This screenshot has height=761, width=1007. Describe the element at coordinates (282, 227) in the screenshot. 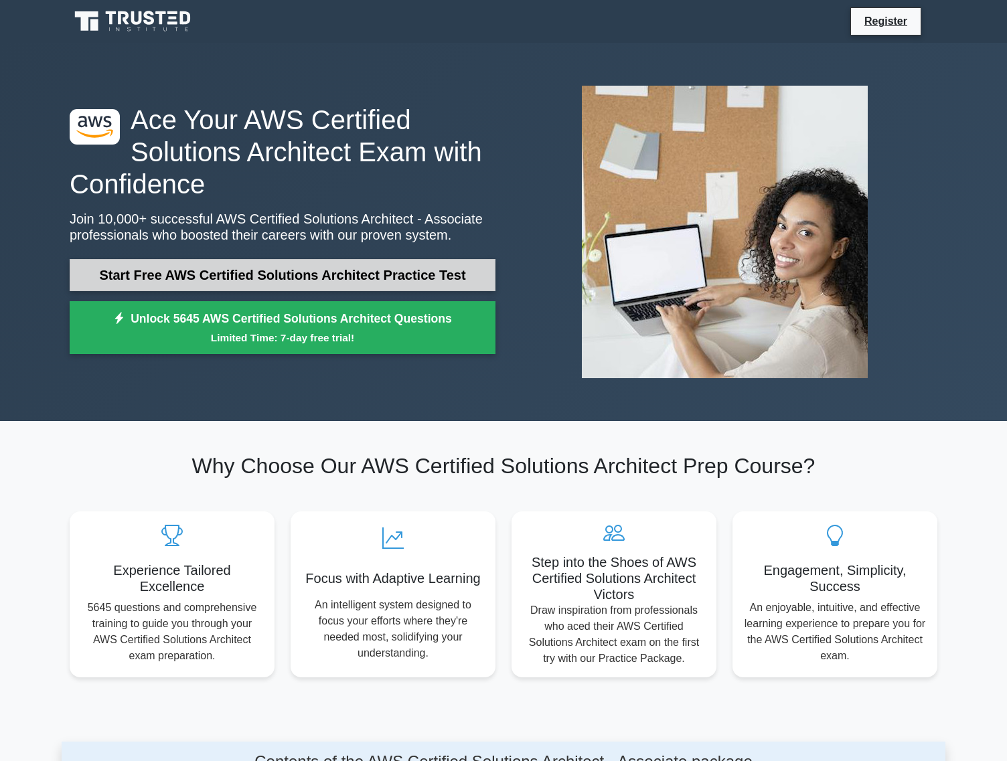

I see `p: Join 10,000+ successful AWS Certified Solutions Architect - Associate professionals who boosted t...` at that location.